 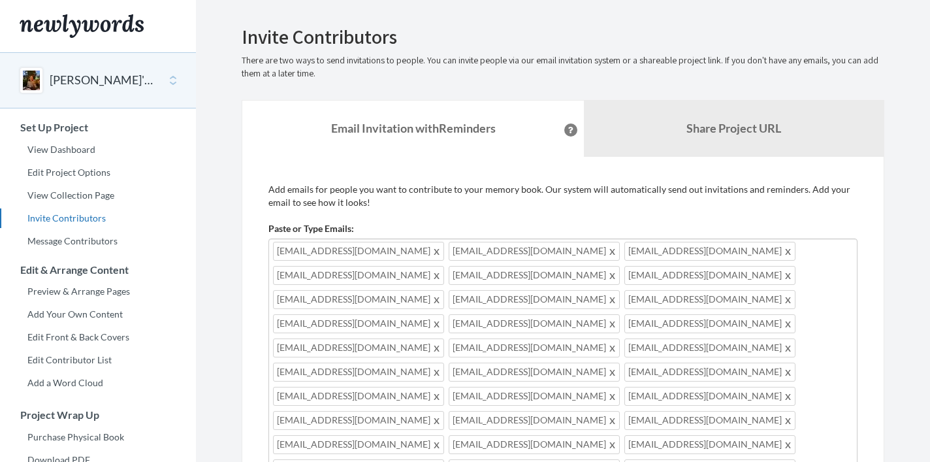 I want to click on h3: Set Up Project, so click(x=98, y=127).